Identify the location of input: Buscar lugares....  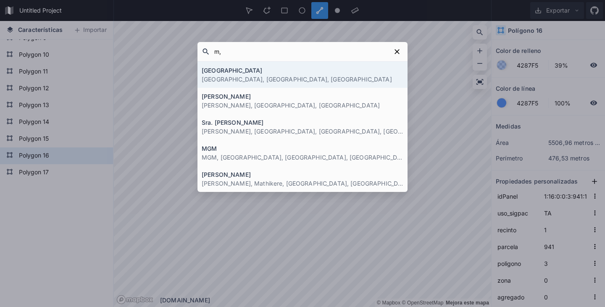
(301, 52).